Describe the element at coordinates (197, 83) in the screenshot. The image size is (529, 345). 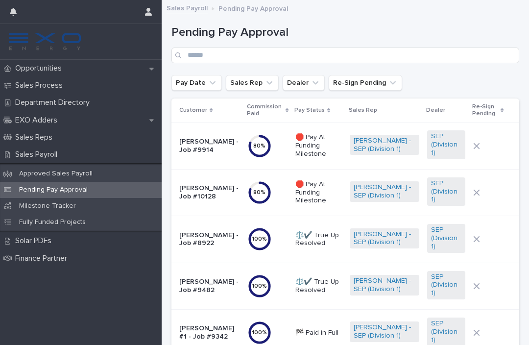
I see `button: Pay Date` at that location.